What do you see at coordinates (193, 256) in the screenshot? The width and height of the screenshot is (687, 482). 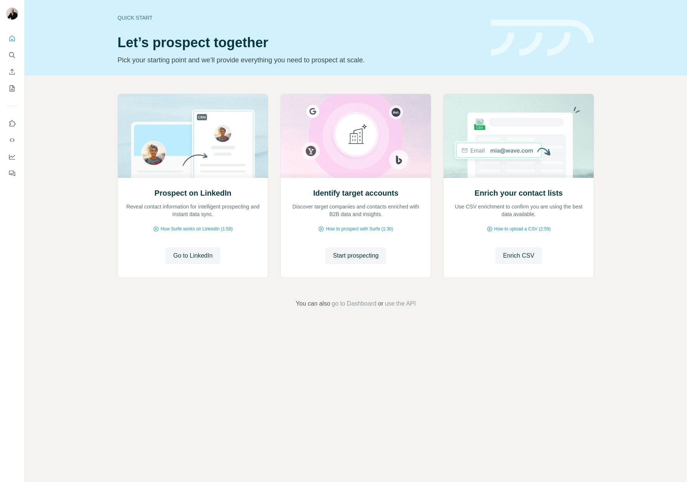 I see `button: Go to LinkedIn` at bounding box center [193, 256].